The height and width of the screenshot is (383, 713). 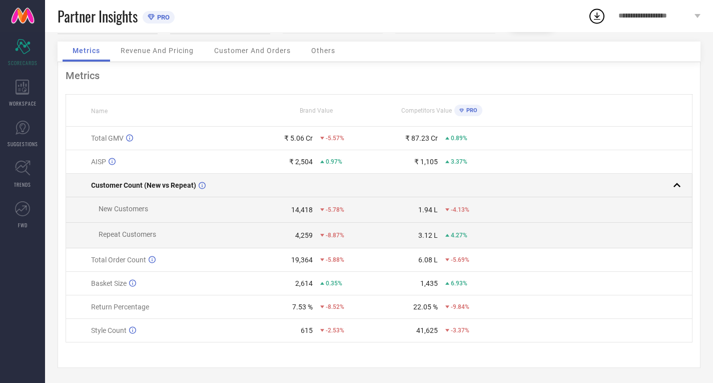 What do you see at coordinates (335, 330) in the screenshot?
I see `span: -2.53%` at bounding box center [335, 330].